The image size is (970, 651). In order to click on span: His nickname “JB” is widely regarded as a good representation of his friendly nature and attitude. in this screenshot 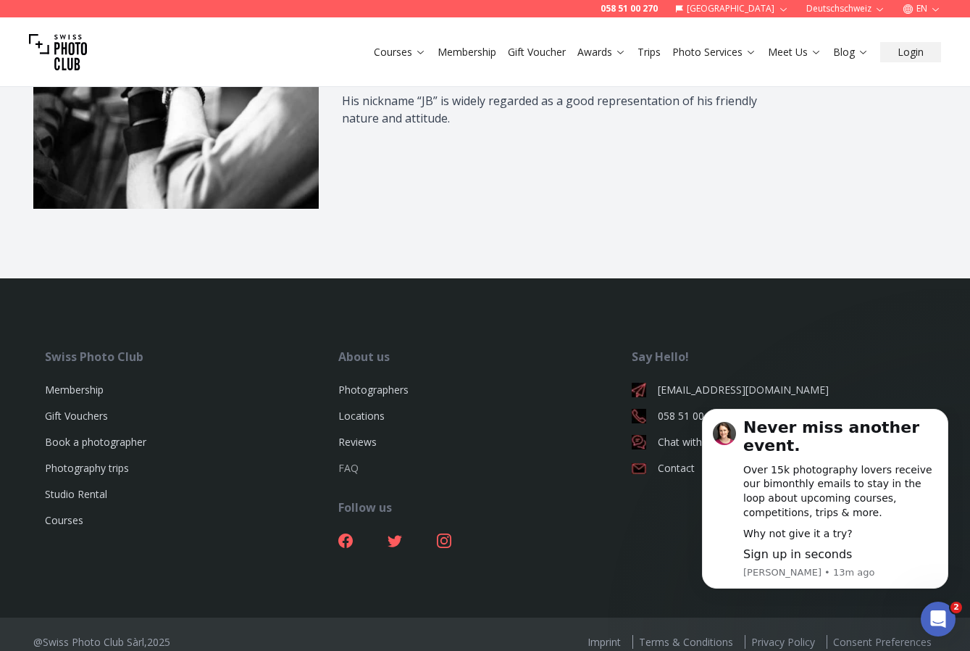, I will do `click(549, 109)`.